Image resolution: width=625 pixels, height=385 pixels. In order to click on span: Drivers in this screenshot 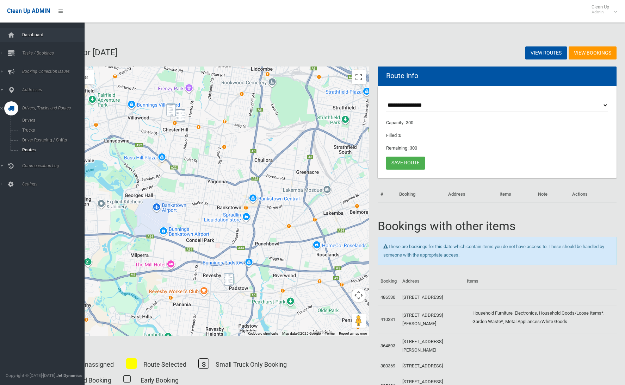, I will do `click(49, 120)`.